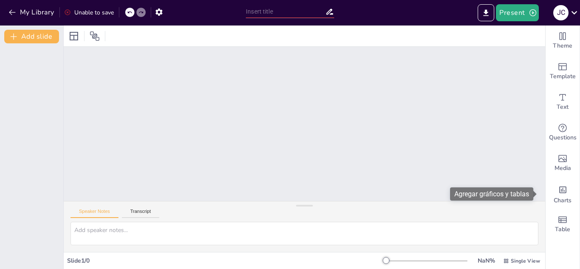 The height and width of the screenshot is (269, 580). What do you see at coordinates (94, 213) in the screenshot?
I see `button: Speaker Notes` at bounding box center [94, 213].